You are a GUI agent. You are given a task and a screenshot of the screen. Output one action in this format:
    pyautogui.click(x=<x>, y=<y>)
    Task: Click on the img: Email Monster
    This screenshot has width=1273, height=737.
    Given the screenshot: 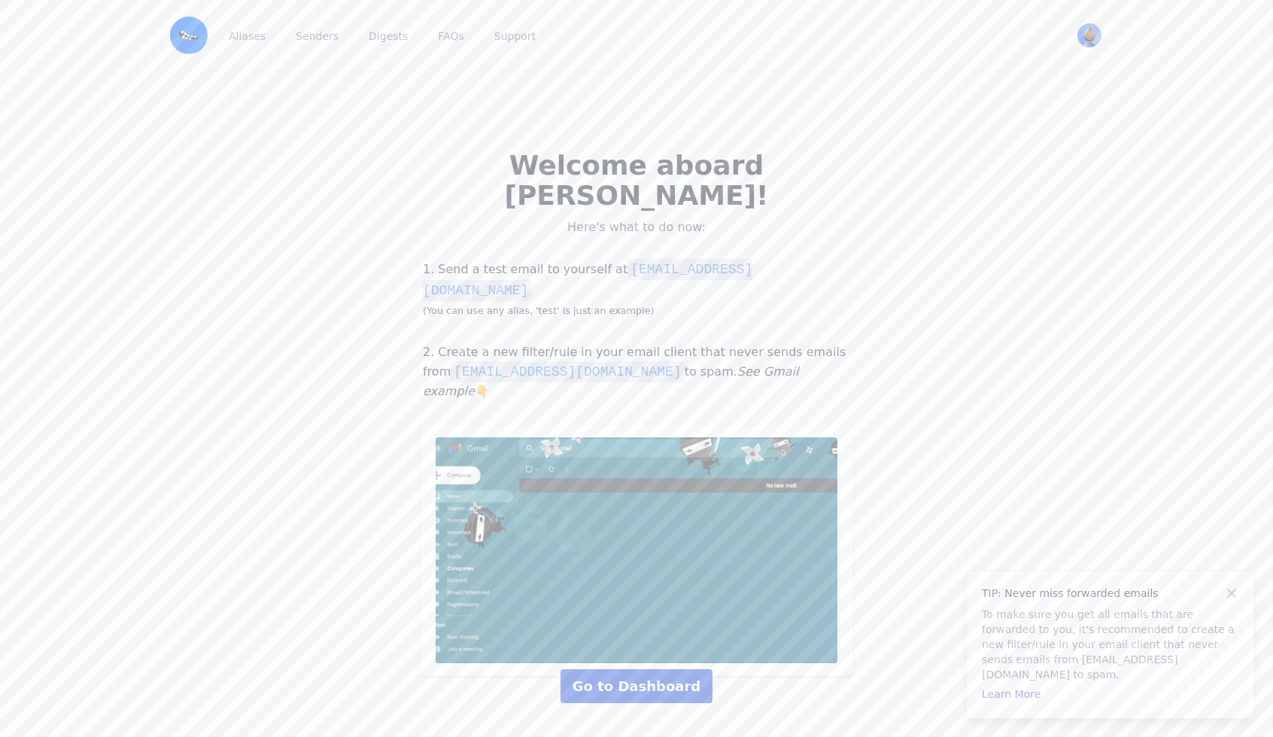 What is the action you would take?
    pyautogui.click(x=189, y=35)
    